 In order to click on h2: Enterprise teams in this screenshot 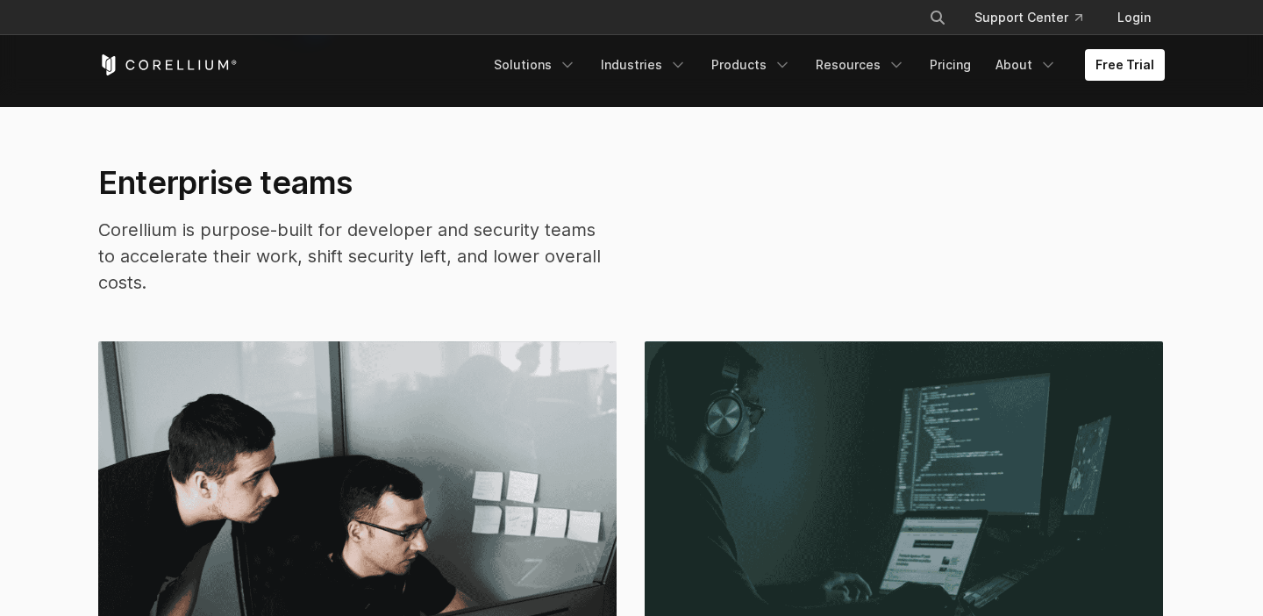, I will do `click(356, 182)`.